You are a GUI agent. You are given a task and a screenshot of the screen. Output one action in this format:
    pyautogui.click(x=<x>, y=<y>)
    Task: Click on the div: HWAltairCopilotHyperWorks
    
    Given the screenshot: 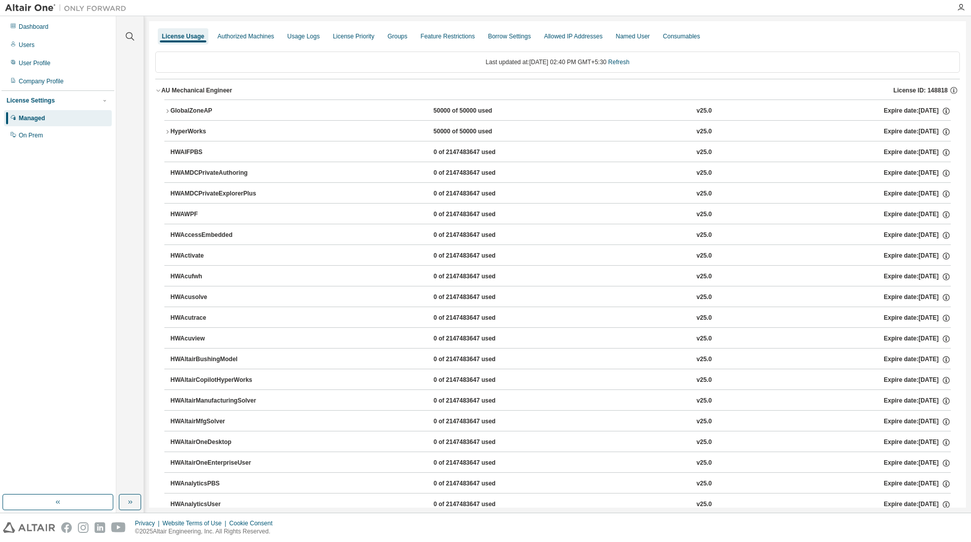 What is the action you would take?
    pyautogui.click(x=216, y=381)
    